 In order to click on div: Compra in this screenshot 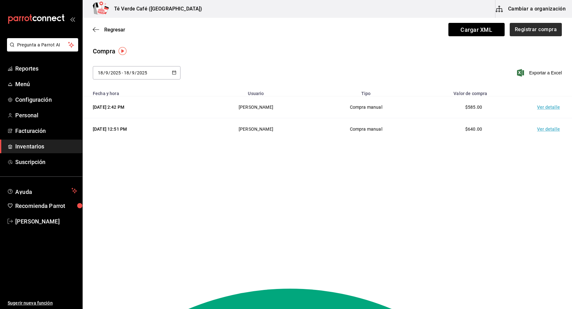, I will do `click(104, 51)`.